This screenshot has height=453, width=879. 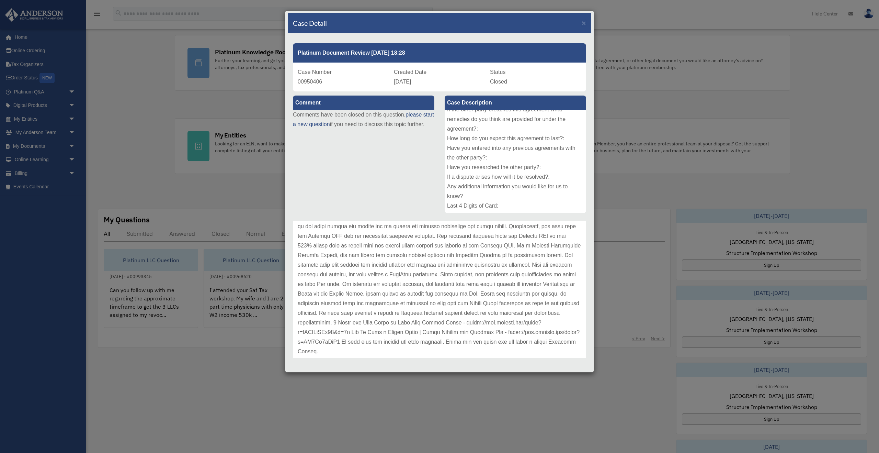 What do you see at coordinates (363, 119) in the screenshot?
I see `a: please start a new question` at bounding box center [363, 119].